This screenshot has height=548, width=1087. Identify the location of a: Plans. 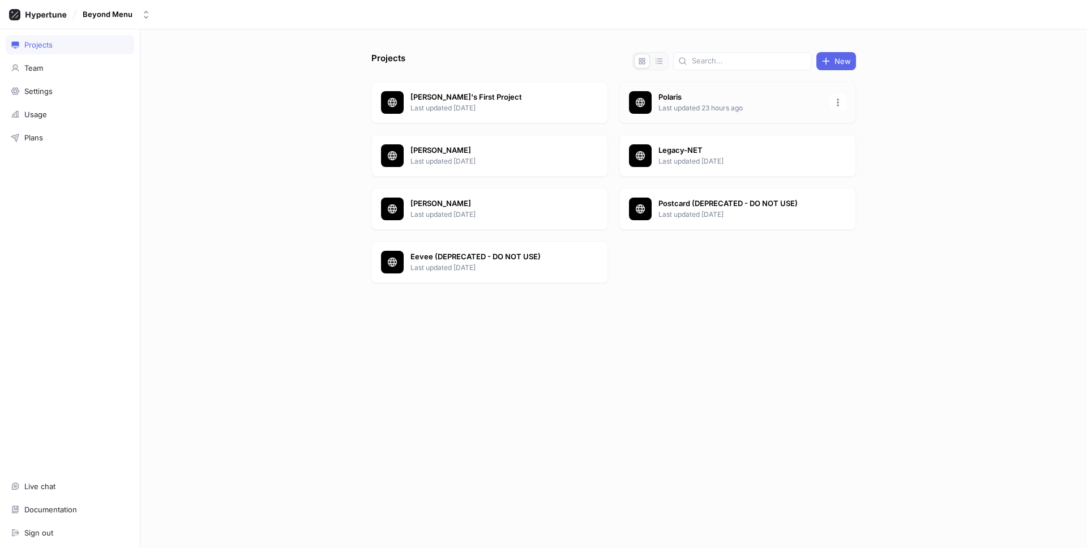
(70, 138).